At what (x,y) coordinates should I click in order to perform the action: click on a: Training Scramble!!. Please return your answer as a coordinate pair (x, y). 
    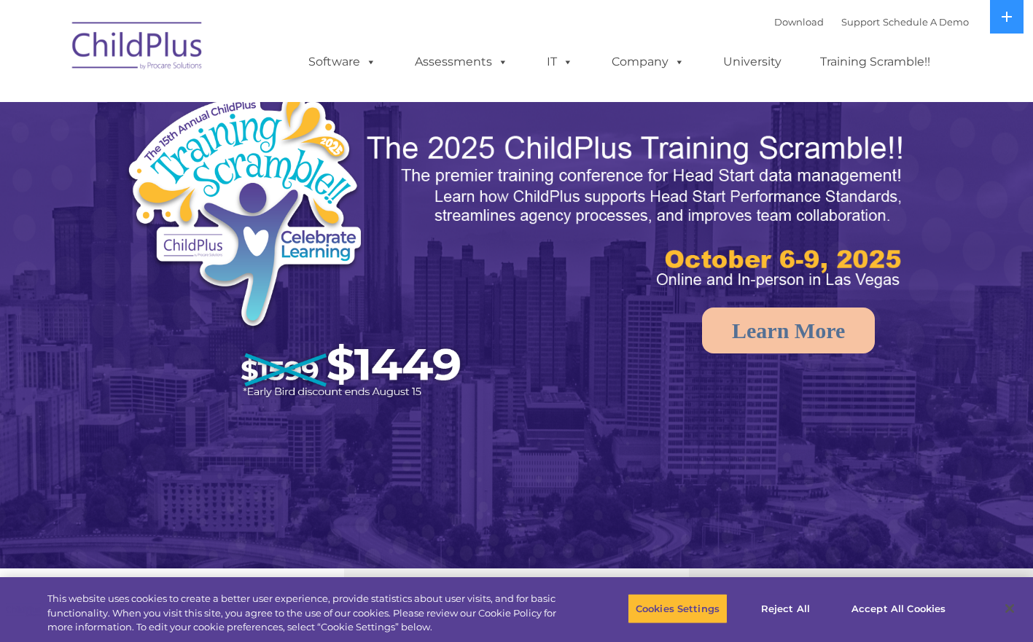
    Looking at the image, I should click on (875, 62).